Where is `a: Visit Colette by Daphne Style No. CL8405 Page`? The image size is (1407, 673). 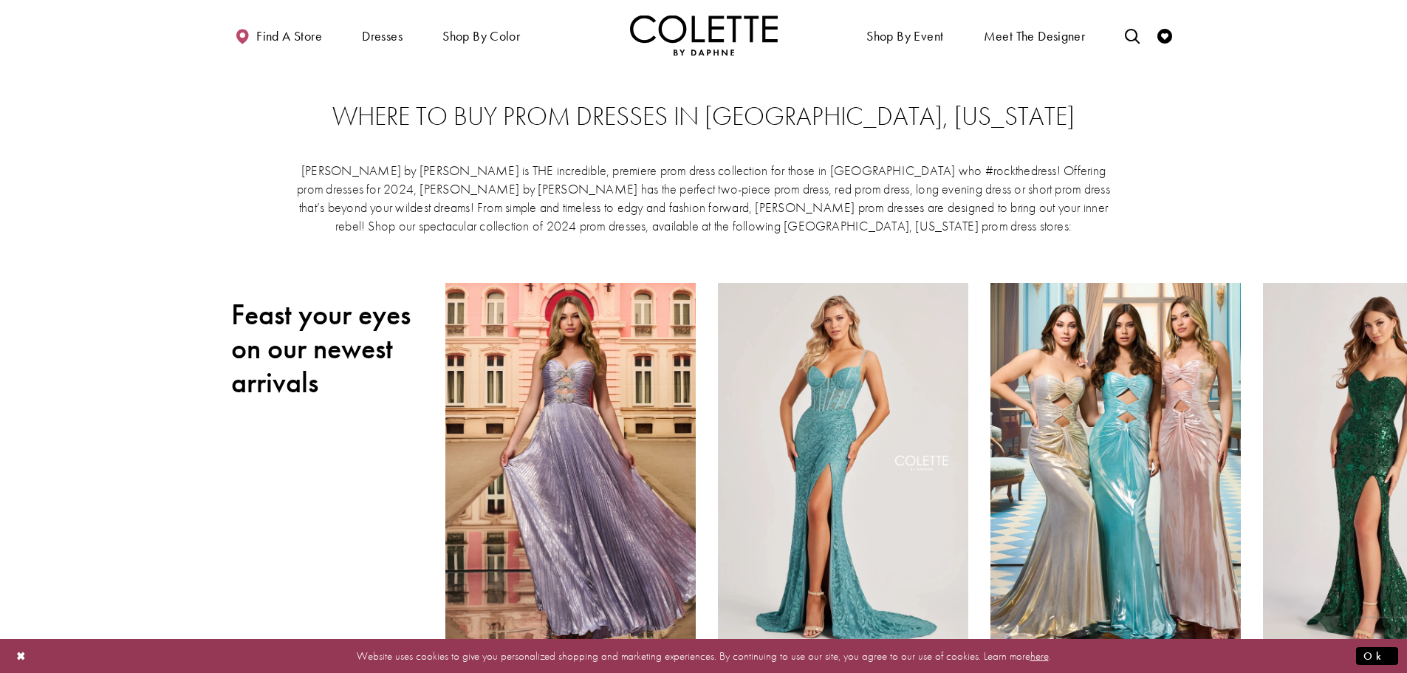
a: Visit Colette by Daphne Style No. CL8405 Page is located at coordinates (843, 465).